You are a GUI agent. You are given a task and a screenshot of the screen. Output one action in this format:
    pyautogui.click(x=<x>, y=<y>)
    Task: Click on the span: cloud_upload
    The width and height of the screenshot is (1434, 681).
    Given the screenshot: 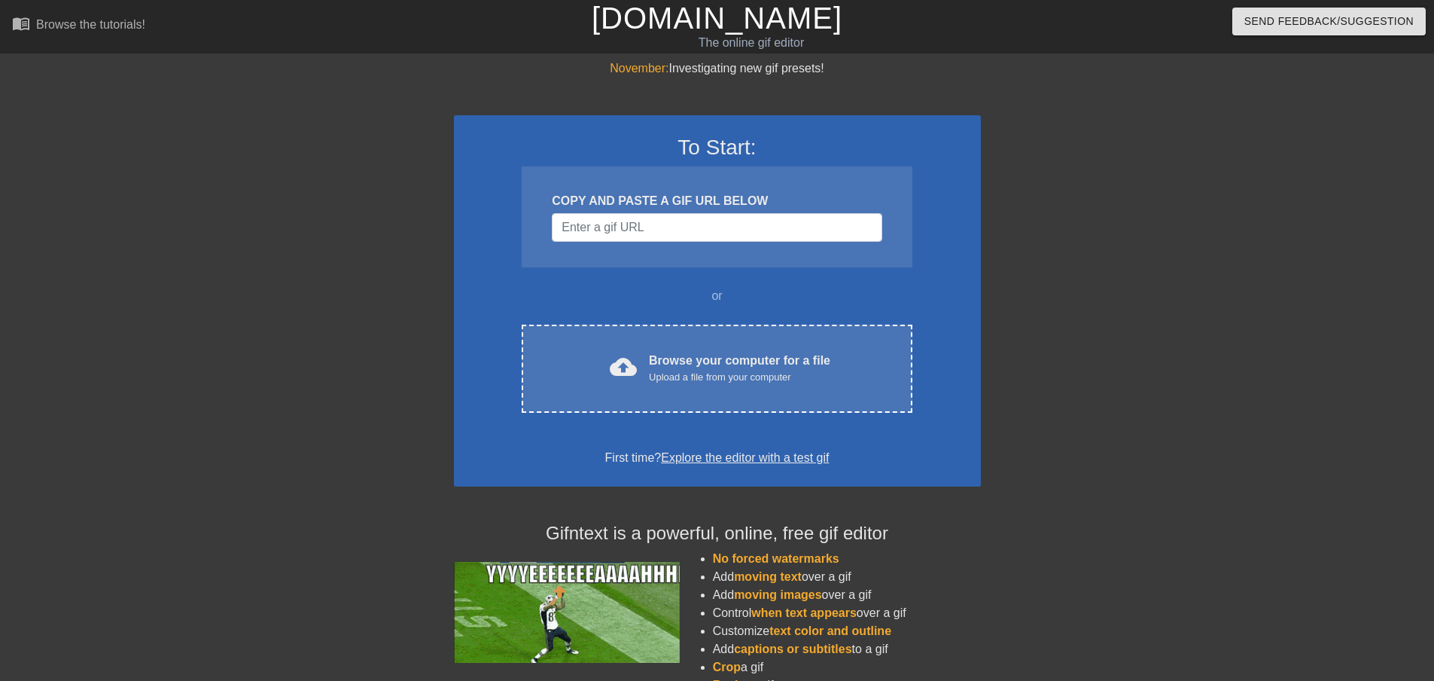 What is the action you would take?
    pyautogui.click(x=623, y=367)
    